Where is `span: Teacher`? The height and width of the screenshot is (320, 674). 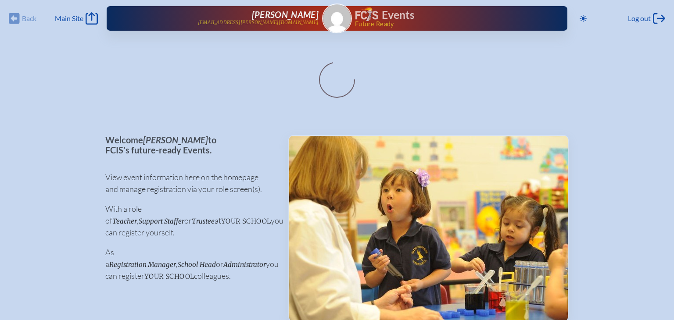
span: Teacher is located at coordinates (125, 221).